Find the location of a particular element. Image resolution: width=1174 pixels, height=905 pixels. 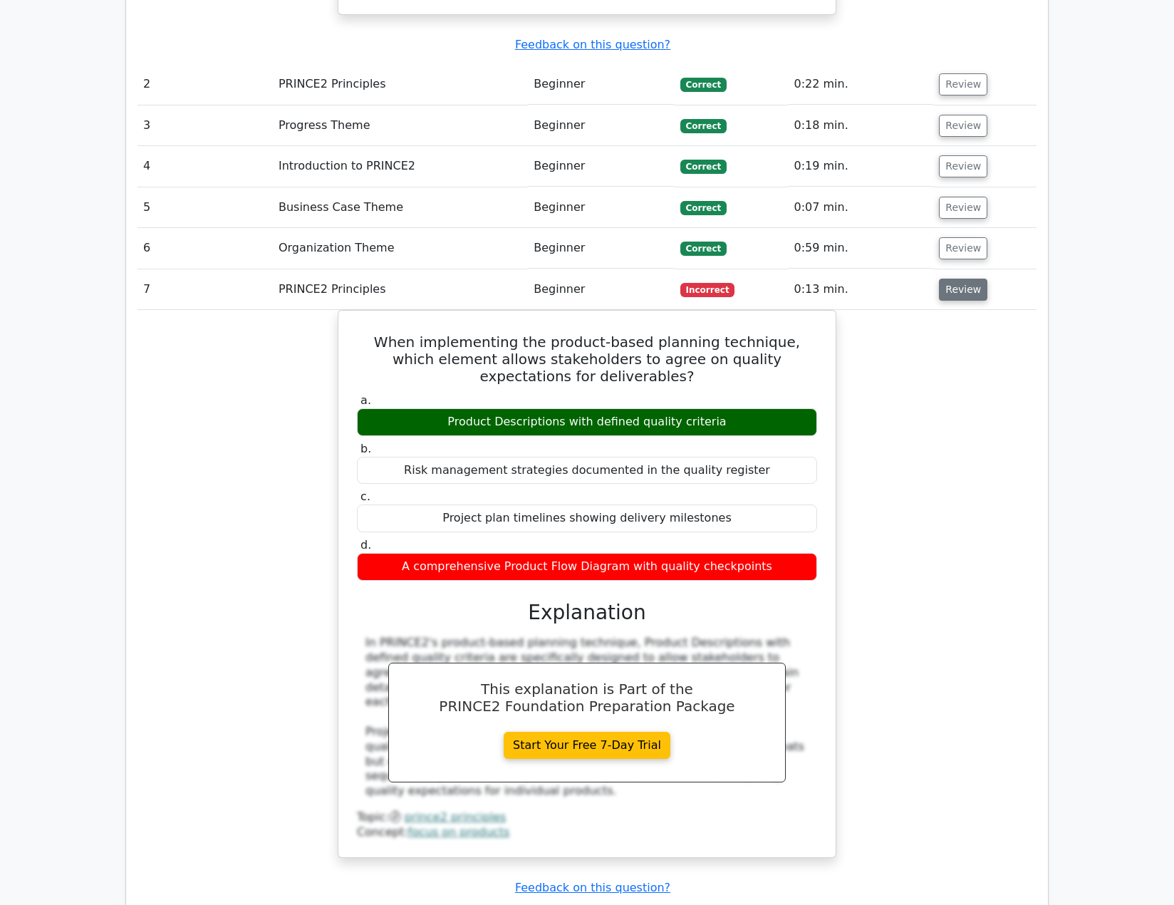

td: 0:07 min. is located at coordinates (861, 207).